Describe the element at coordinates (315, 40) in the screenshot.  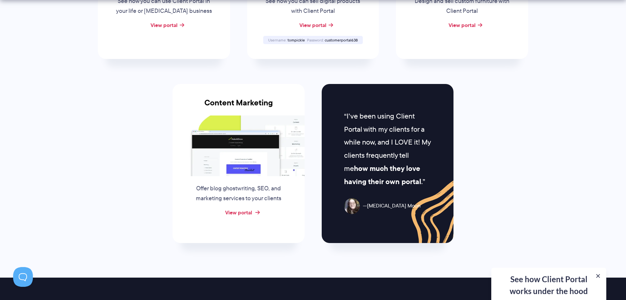
I see `span: Password` at that location.